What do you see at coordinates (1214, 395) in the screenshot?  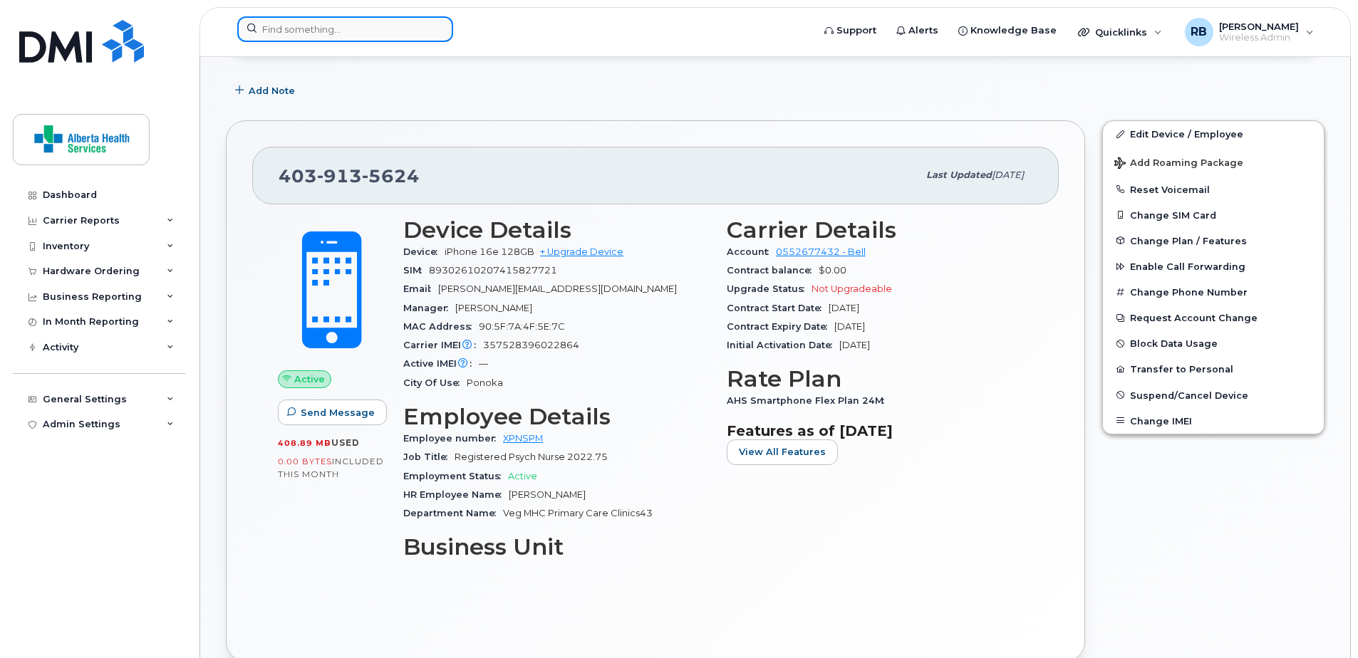 I see `button: Suspend/Cancel Device` at bounding box center [1214, 395].